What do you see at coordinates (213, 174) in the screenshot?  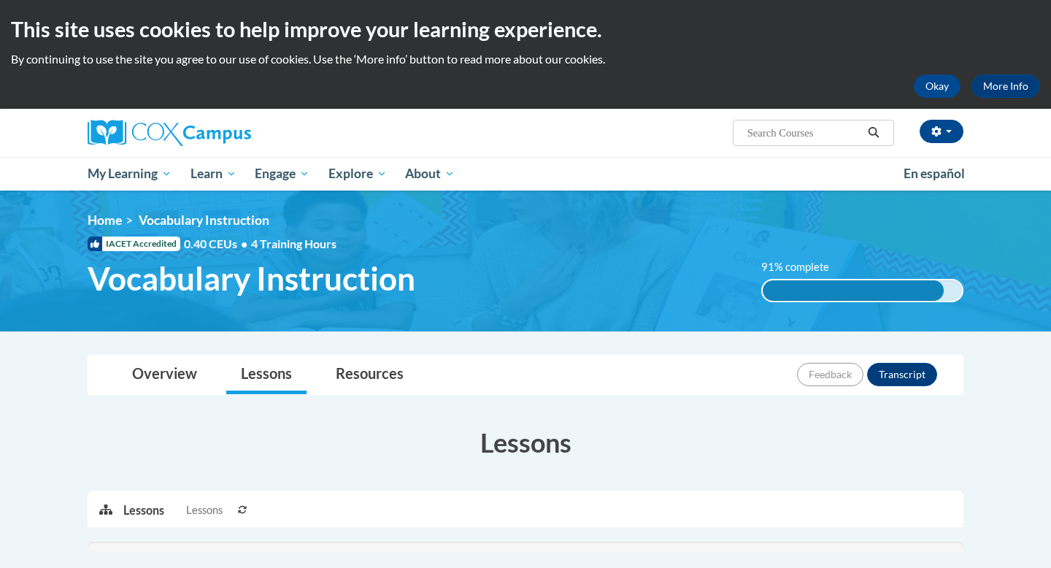 I see `a: Learn` at bounding box center [213, 174].